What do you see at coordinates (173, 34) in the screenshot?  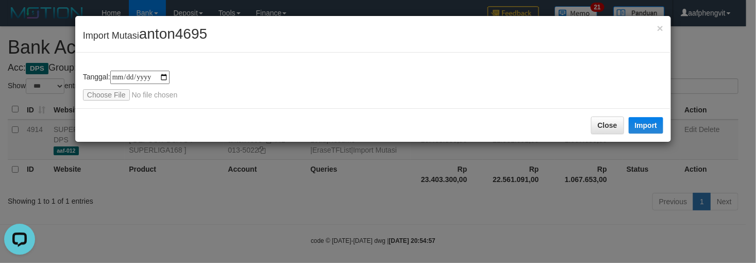 I see `span: anton4695` at bounding box center [173, 34].